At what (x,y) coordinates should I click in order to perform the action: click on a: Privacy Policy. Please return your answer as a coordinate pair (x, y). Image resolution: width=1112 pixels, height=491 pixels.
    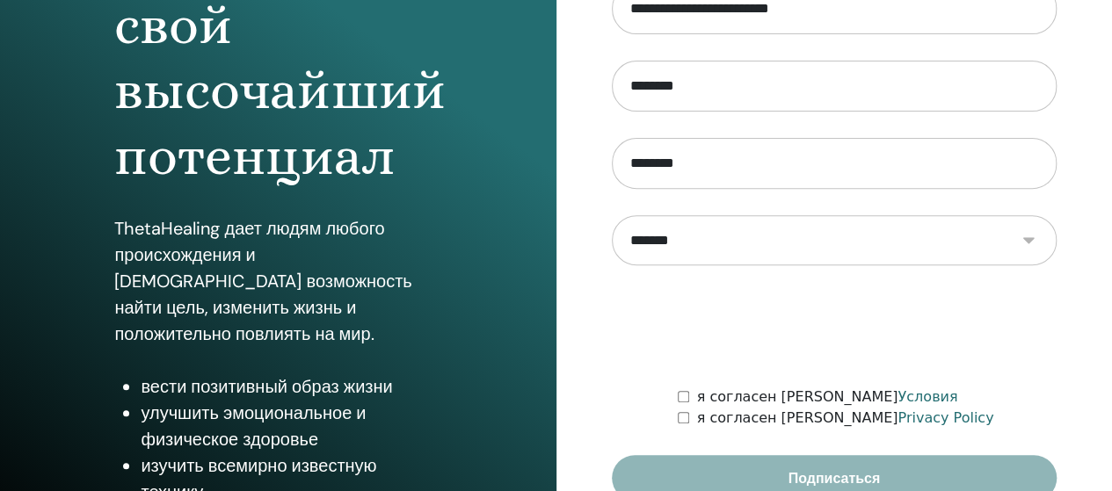
    Looking at the image, I should click on (945, 417).